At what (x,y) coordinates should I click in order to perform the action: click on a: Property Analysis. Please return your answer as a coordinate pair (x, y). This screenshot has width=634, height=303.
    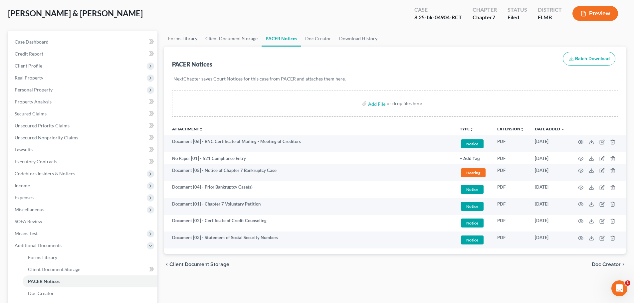
    Looking at the image, I should click on (83, 102).